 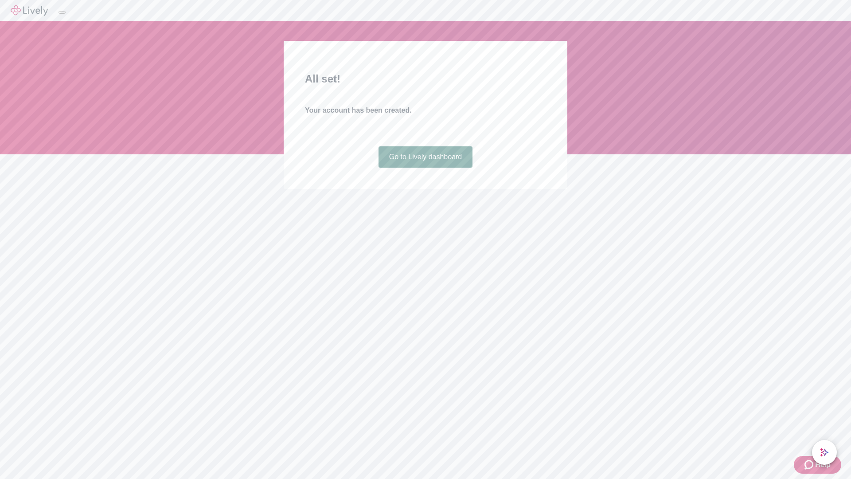 I want to click on h2: All set!, so click(x=425, y=79).